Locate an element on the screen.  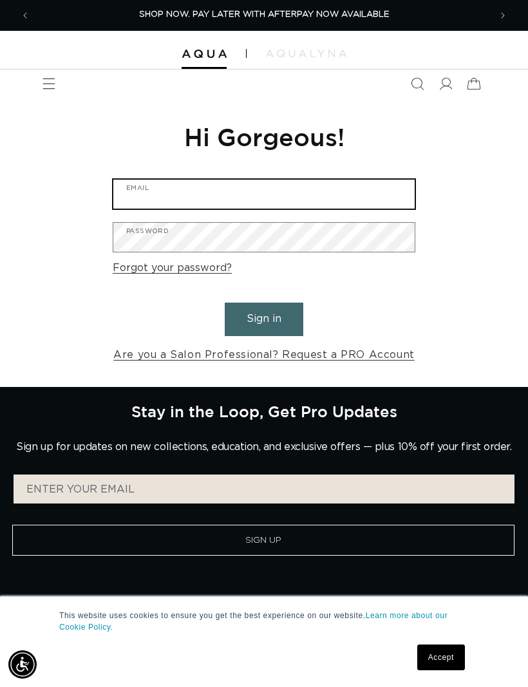
summary: Search is located at coordinates (417, 84).